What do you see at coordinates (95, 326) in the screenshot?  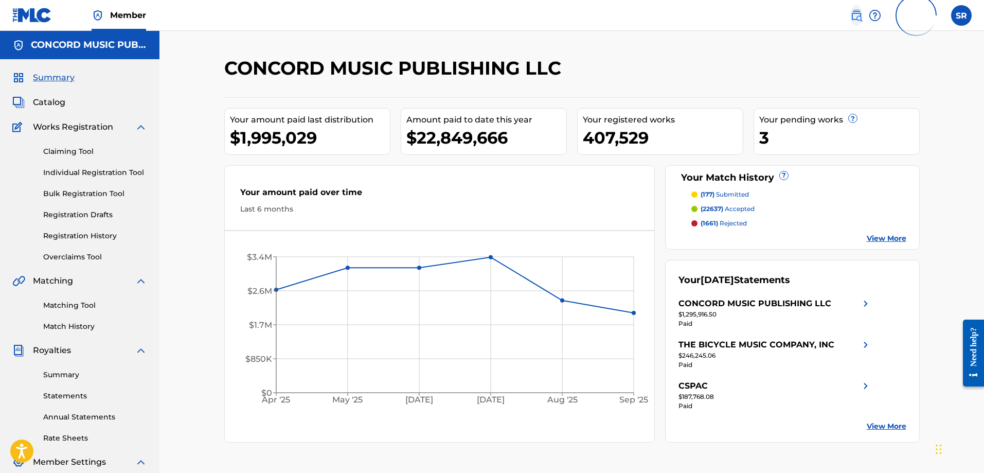 I see `a: Match History` at bounding box center [95, 326].